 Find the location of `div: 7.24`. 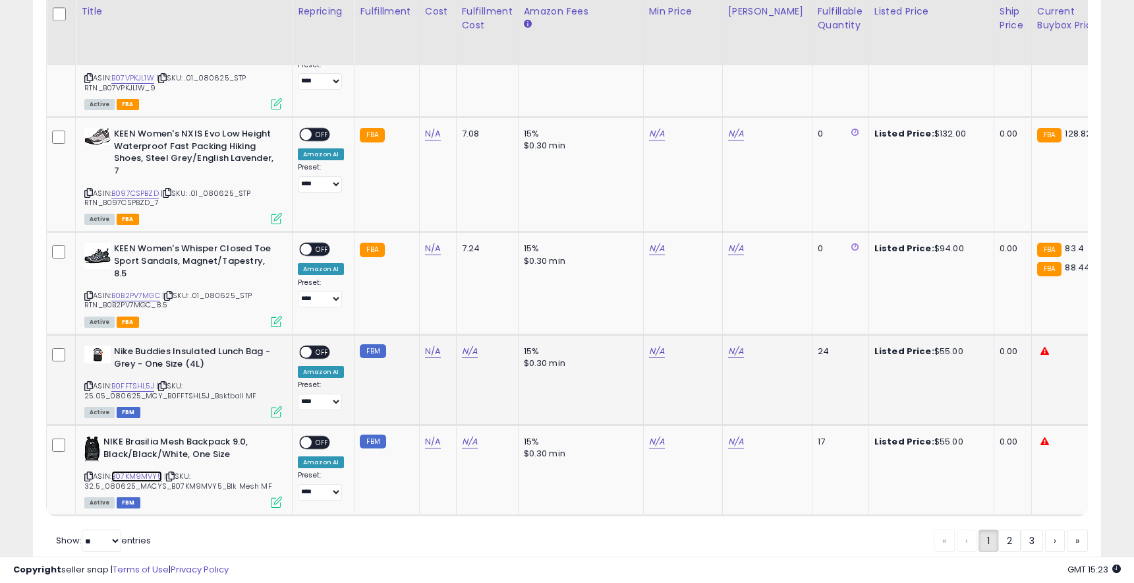

div: 7.24 is located at coordinates (485, 248).